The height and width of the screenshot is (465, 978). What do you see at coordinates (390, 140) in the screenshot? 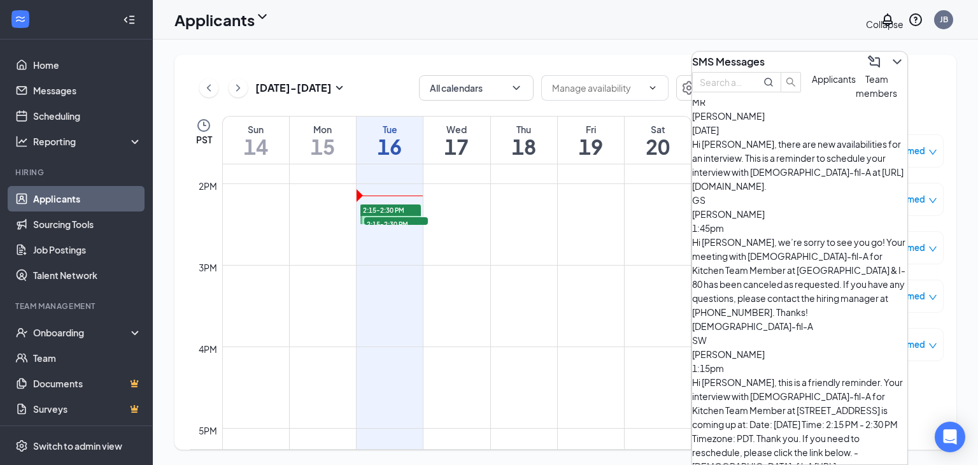
I see `a: September 16, 2025` at bounding box center [390, 140].